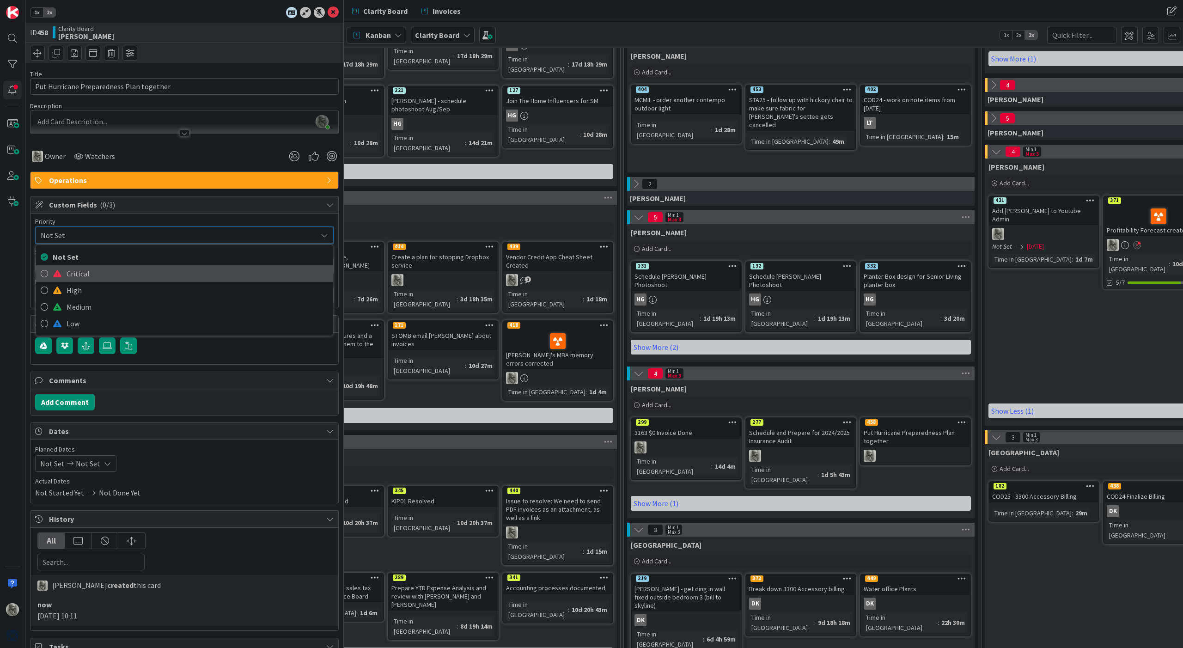 The height and width of the screenshot is (648, 1183). What do you see at coordinates (476, 626) in the screenshot?
I see `div: 8d 19h 14m` at bounding box center [476, 626].